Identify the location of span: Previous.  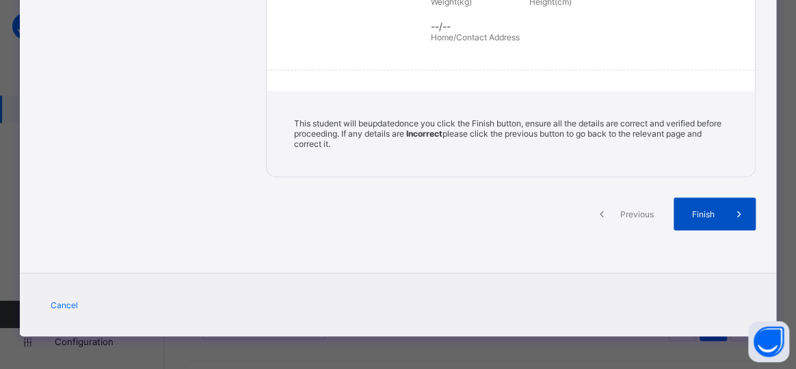
(637, 214).